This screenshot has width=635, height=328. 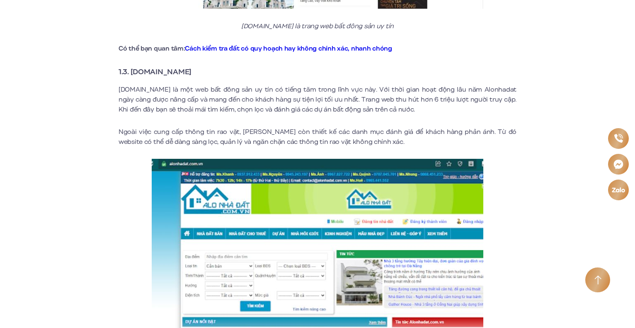 What do you see at coordinates (598, 280) in the screenshot?
I see `img: Arrow icon` at bounding box center [598, 280].